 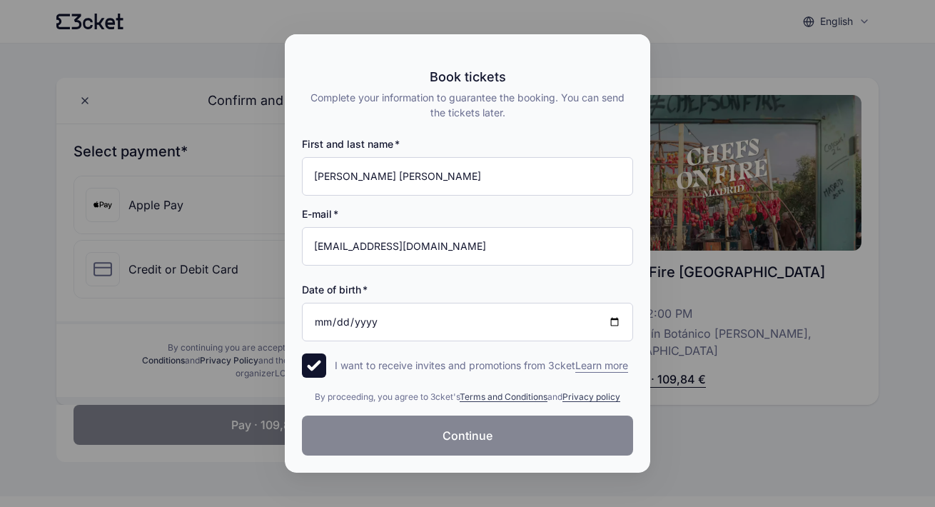 I want to click on button: Continue, so click(x=467, y=435).